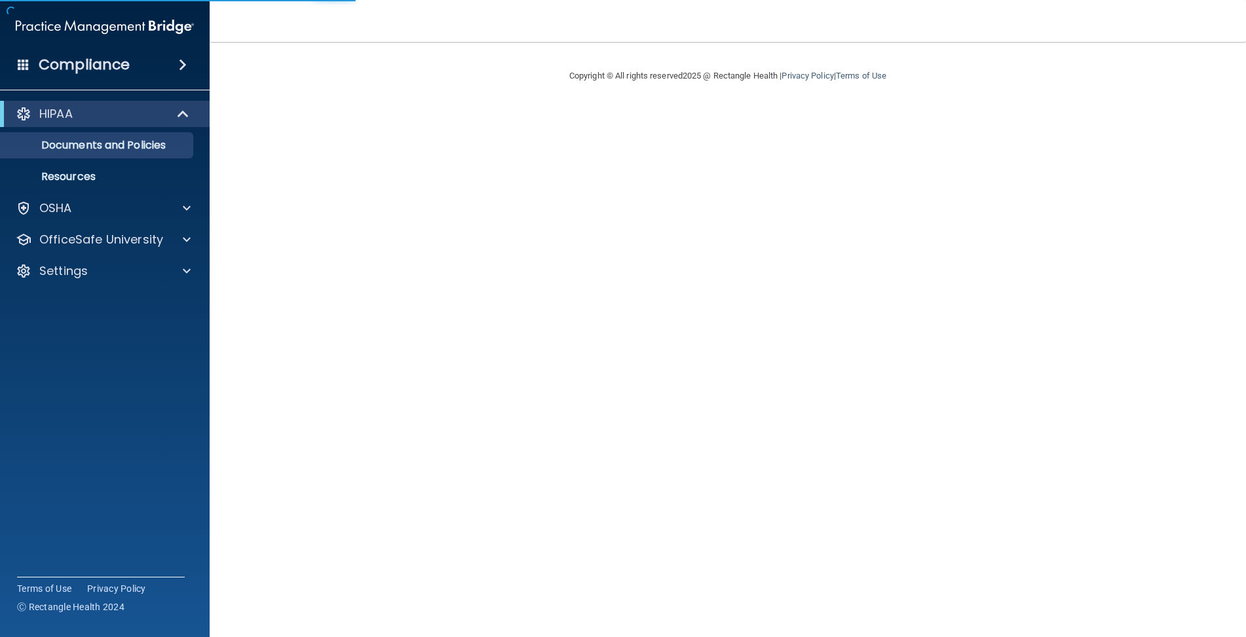  Describe the element at coordinates (56, 208) in the screenshot. I see `p: OSHA` at that location.